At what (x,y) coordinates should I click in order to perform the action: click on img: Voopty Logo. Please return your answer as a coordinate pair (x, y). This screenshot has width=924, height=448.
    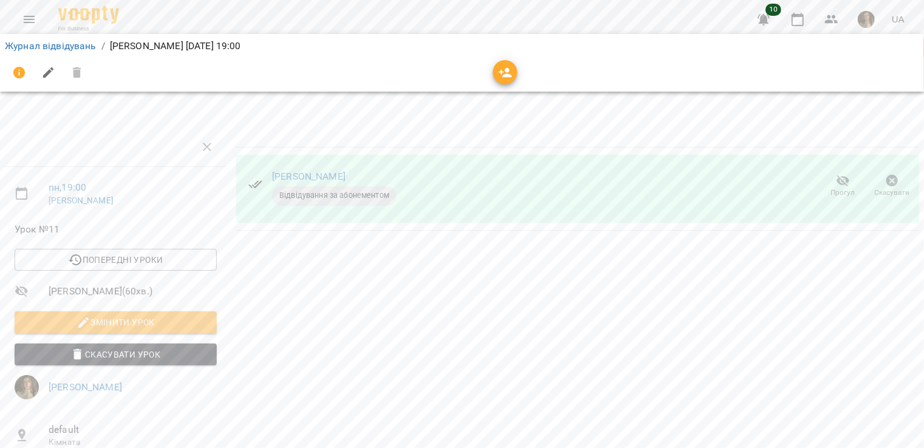
    Looking at the image, I should click on (89, 15).